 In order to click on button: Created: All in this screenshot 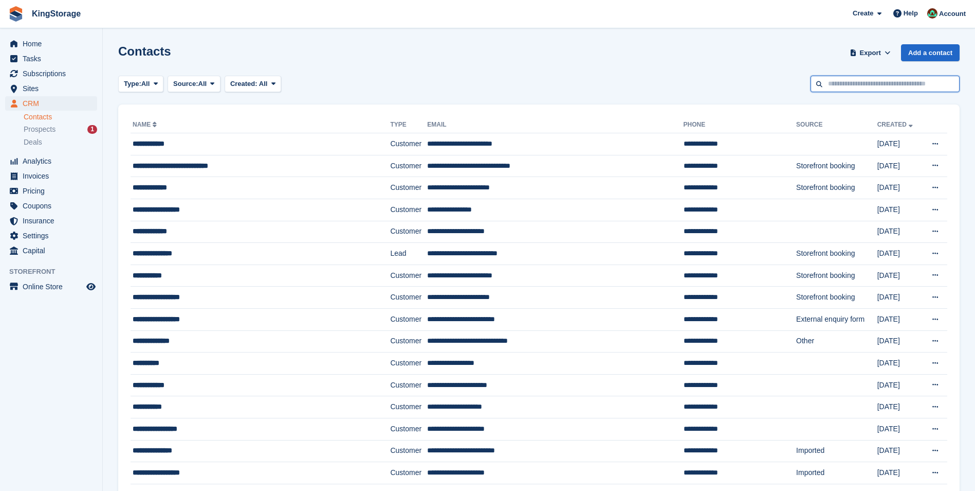, I will do `click(253, 84)`.